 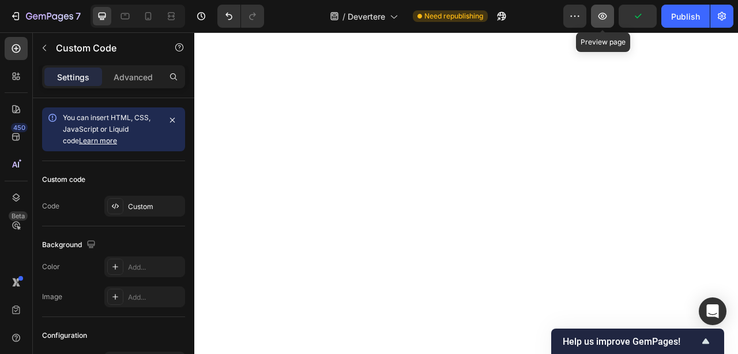 I want to click on p: Advanced, so click(x=133, y=77).